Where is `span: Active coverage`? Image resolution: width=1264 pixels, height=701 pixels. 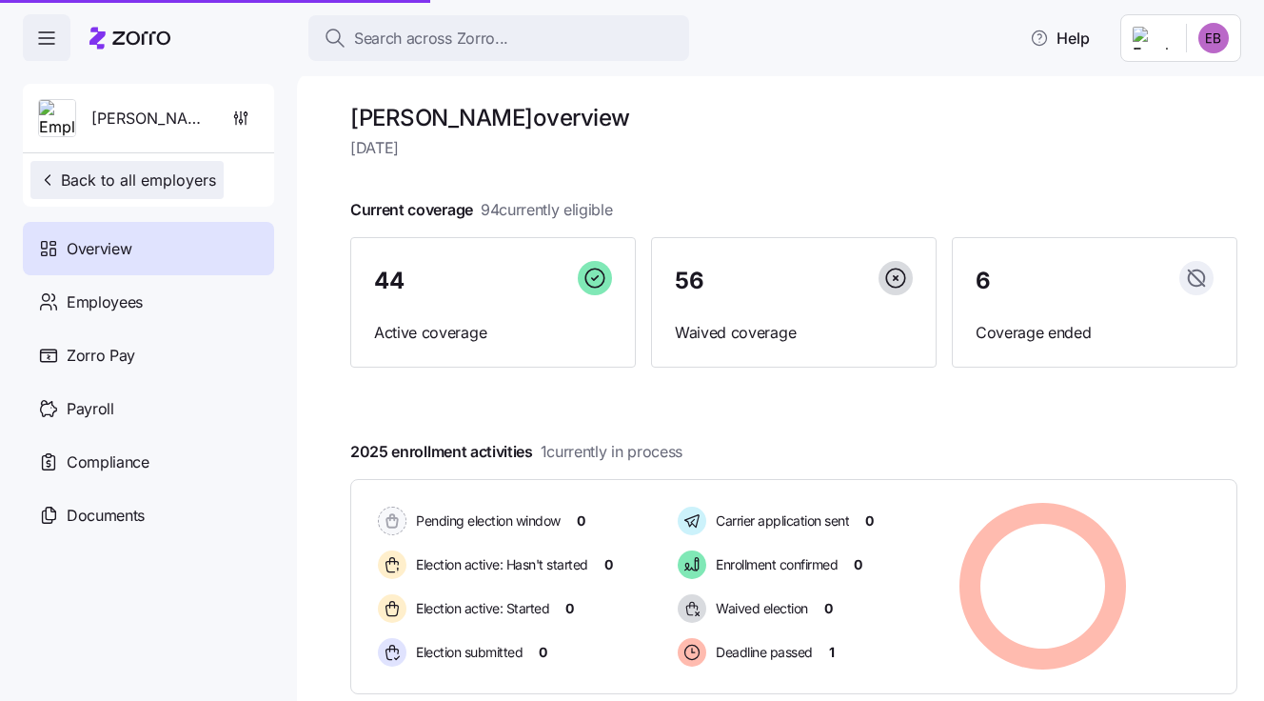 span: Active coverage is located at coordinates (493, 332).